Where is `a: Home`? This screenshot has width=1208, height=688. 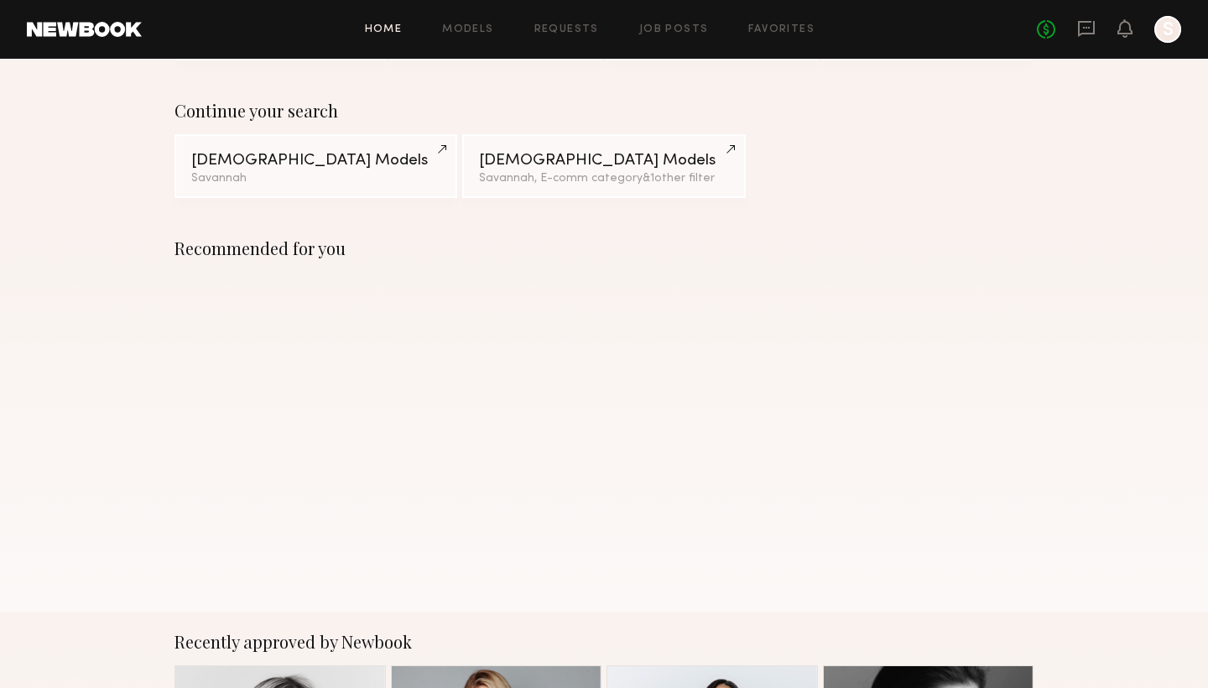
a: Home is located at coordinates (383, 29).